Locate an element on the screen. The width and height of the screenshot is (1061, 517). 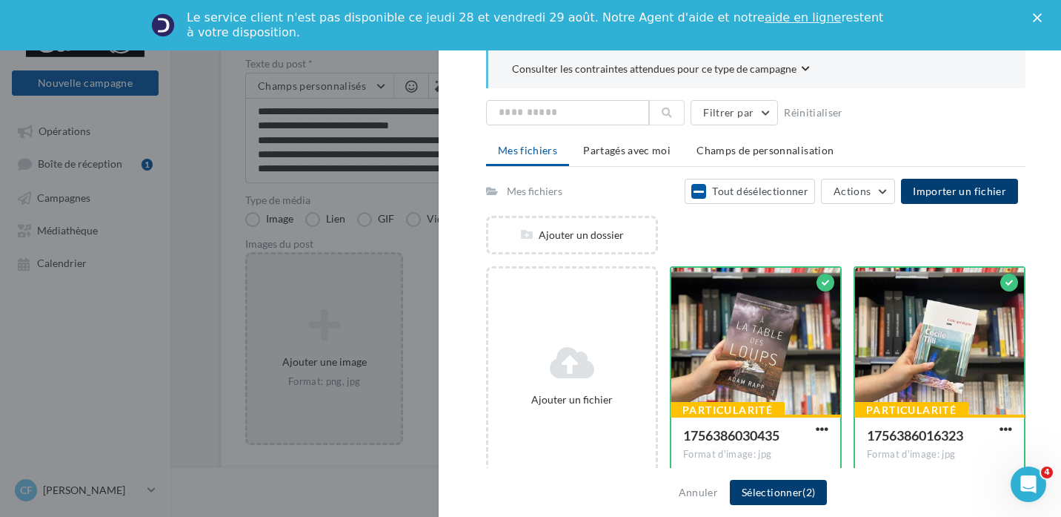
div: Fermer is located at coordinates (1041, 18).